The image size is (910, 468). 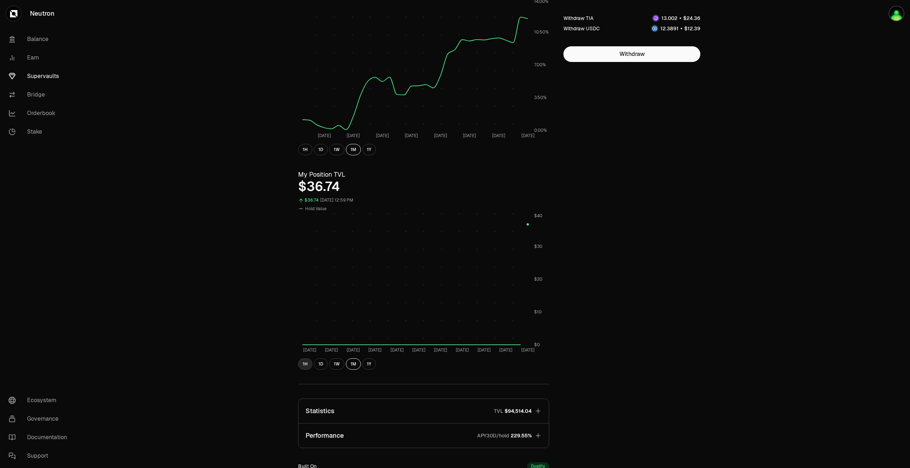 What do you see at coordinates (424, 411) in the screenshot?
I see `button: StatisticsTVL$94,514.04` at bounding box center [424, 411].